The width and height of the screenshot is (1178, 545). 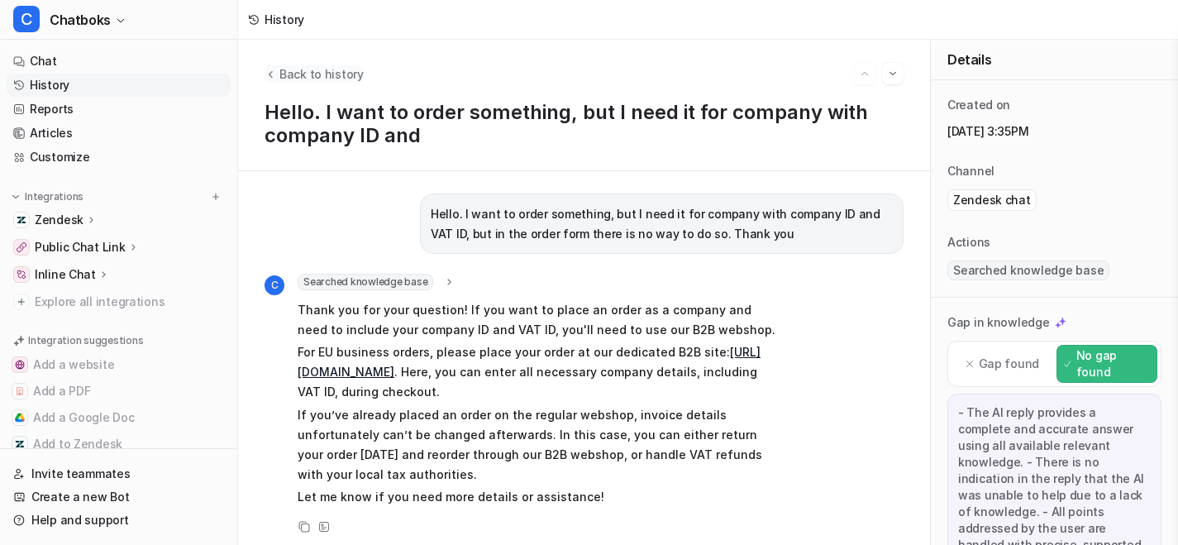 I want to click on button: Add a websiteAdd a website, so click(x=118, y=365).